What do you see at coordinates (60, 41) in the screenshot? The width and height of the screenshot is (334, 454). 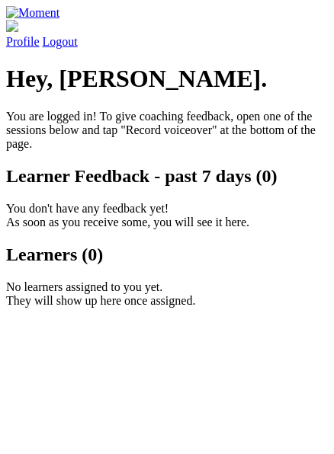 I see `a: Logout` at bounding box center [60, 41].